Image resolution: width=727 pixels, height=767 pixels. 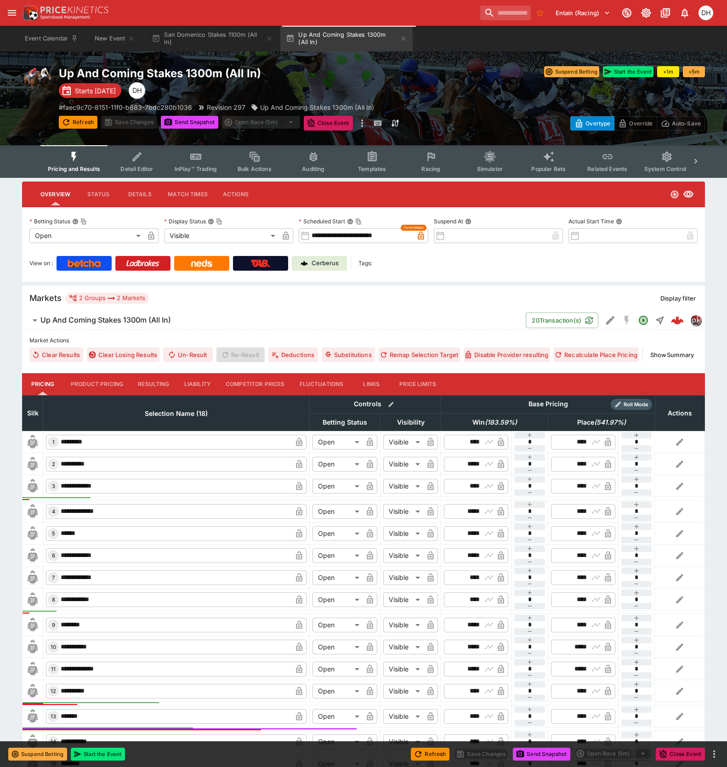 I want to click on p: Copy To Clipboard, so click(x=125, y=107).